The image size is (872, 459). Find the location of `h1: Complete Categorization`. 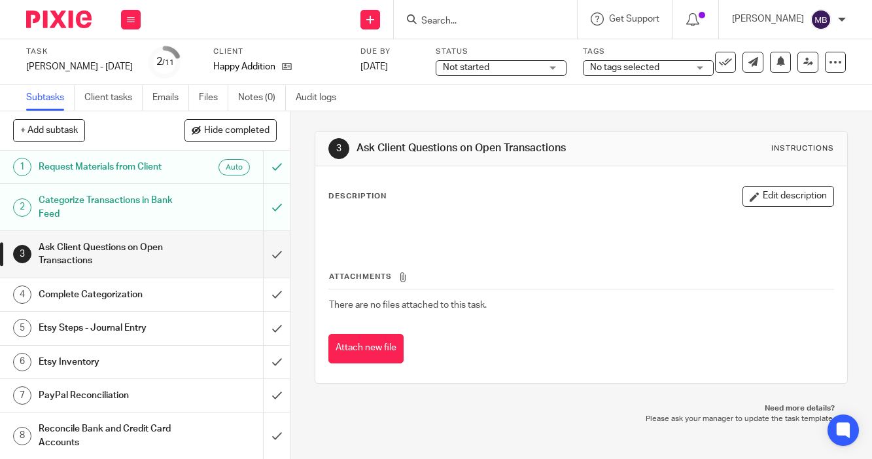

h1: Complete Categorization is located at coordinates (109, 294).